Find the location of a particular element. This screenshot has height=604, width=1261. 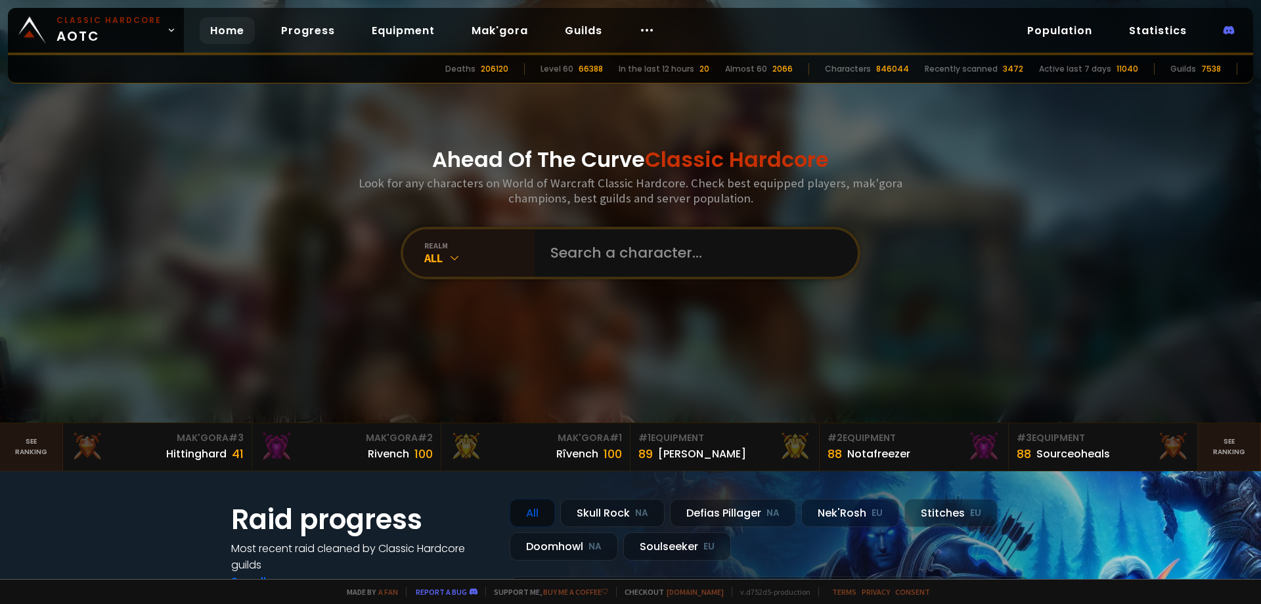

div: Almost 60 is located at coordinates (746, 69).